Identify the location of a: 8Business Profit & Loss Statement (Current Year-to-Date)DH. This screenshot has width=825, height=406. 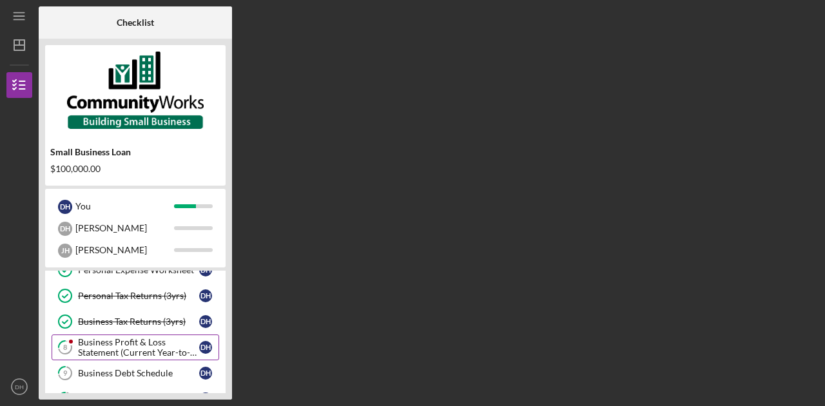
(135, 347).